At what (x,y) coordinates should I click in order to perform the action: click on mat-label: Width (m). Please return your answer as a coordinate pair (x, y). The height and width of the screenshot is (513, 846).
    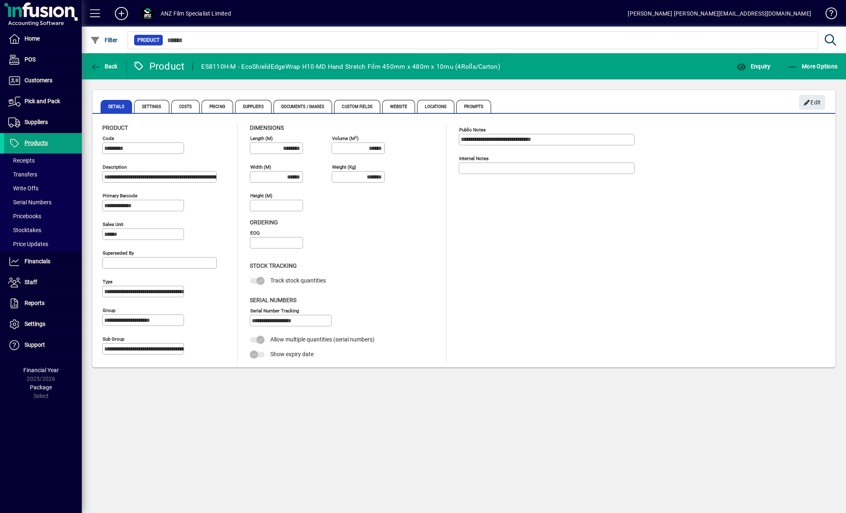
    Looking at the image, I should click on (261, 167).